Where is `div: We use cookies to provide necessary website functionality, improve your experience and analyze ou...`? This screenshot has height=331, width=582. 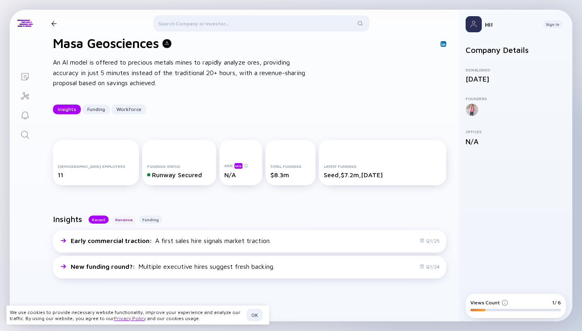 div: We use cookies to provide necessary website functionality, improve your experience and analyze ou... is located at coordinates (126, 315).